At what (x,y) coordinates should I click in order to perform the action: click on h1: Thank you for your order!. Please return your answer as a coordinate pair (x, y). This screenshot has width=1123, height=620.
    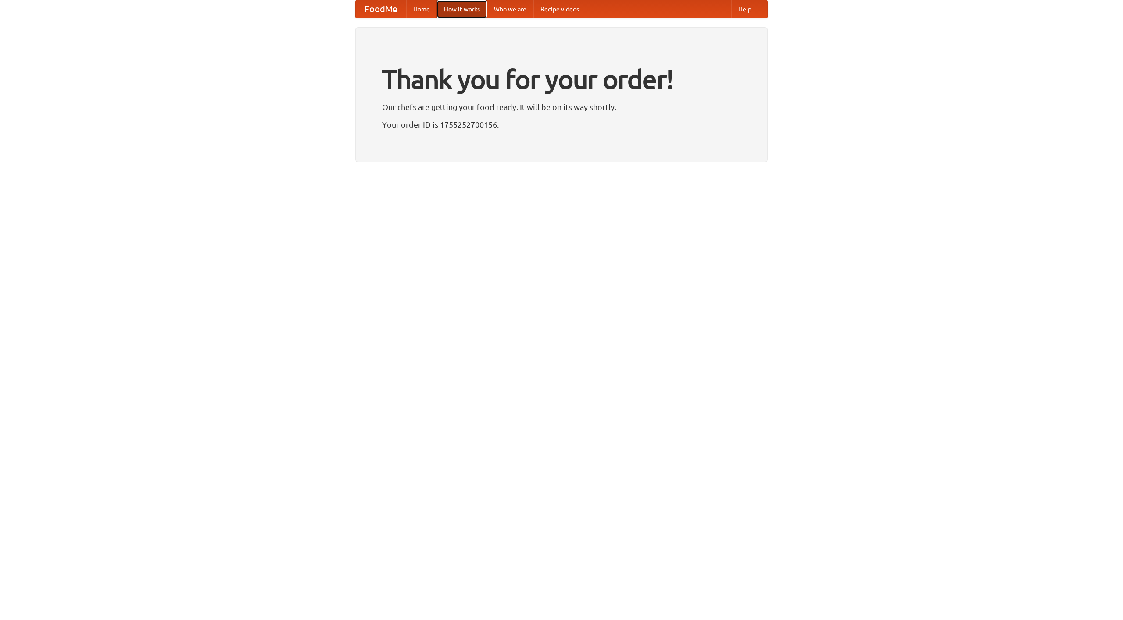
    Looking at the image, I should click on (561, 79).